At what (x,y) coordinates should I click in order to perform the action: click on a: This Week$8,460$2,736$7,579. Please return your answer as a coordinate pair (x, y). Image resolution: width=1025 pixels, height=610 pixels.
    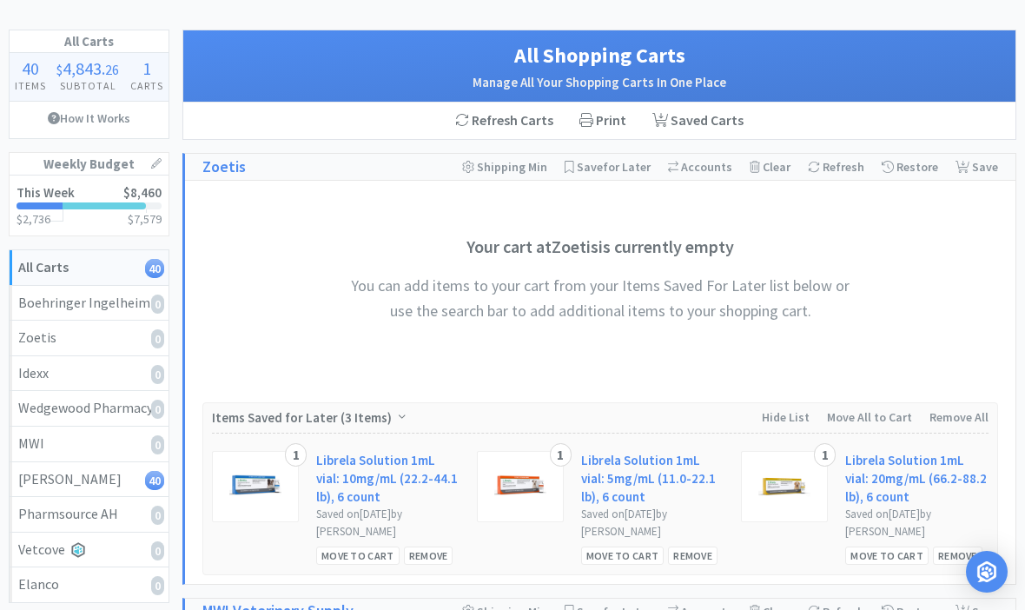
    Looking at the image, I should click on (89, 205).